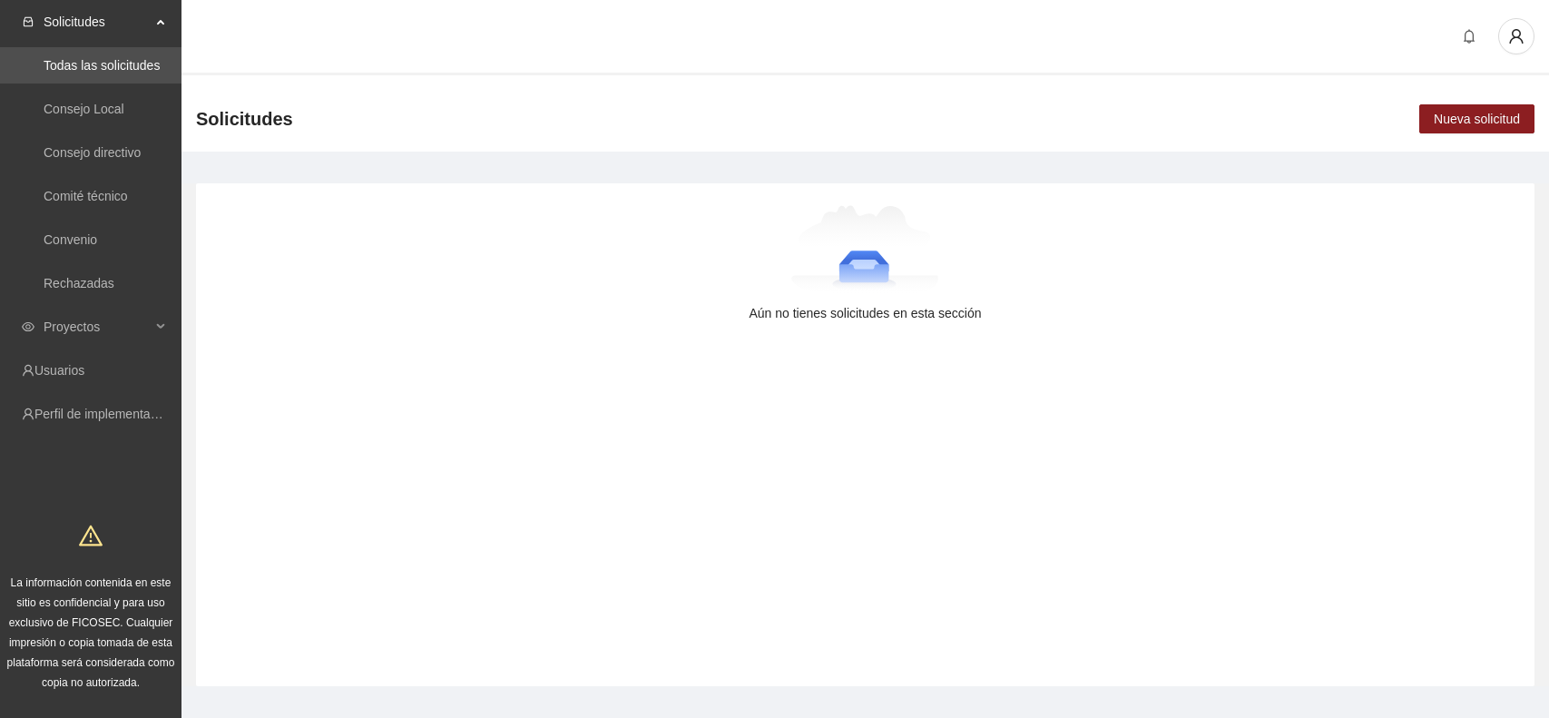  I want to click on a: Perfil de implementadora, so click(105, 414).